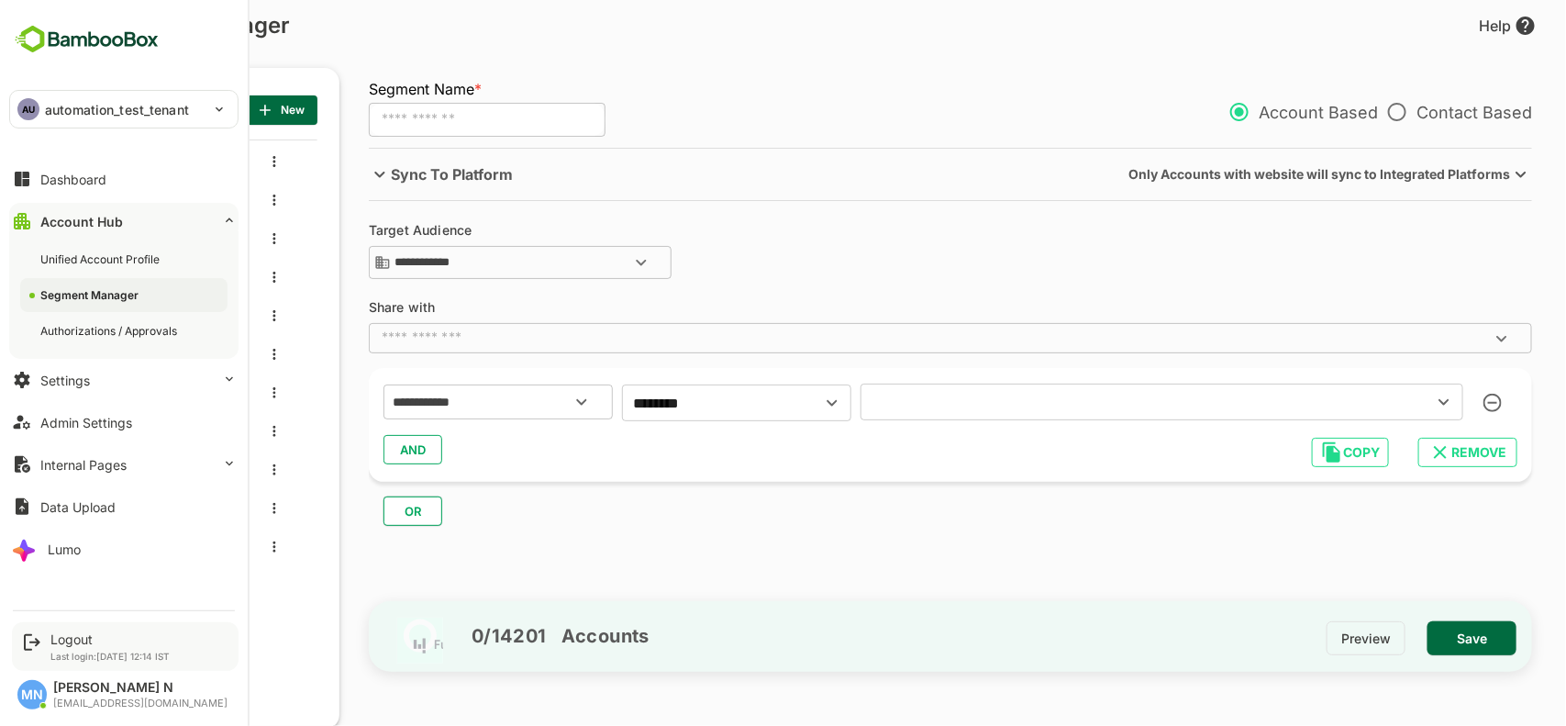 This screenshot has width=1566, height=726. I want to click on div: Admin Settings, so click(86, 422).